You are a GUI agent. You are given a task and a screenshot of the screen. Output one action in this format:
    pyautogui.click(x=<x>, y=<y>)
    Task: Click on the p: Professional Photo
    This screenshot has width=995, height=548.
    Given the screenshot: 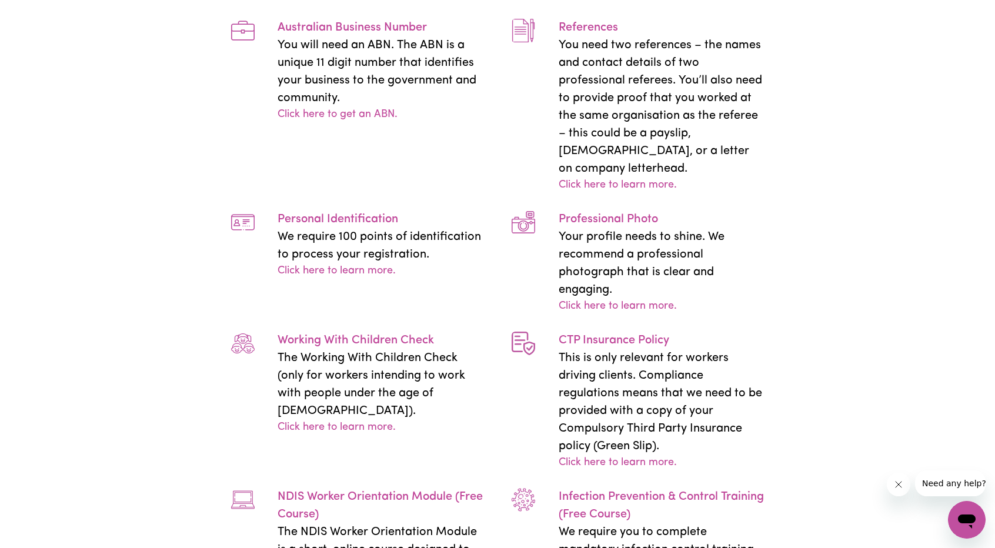 What is the action you would take?
    pyautogui.click(x=661, y=219)
    